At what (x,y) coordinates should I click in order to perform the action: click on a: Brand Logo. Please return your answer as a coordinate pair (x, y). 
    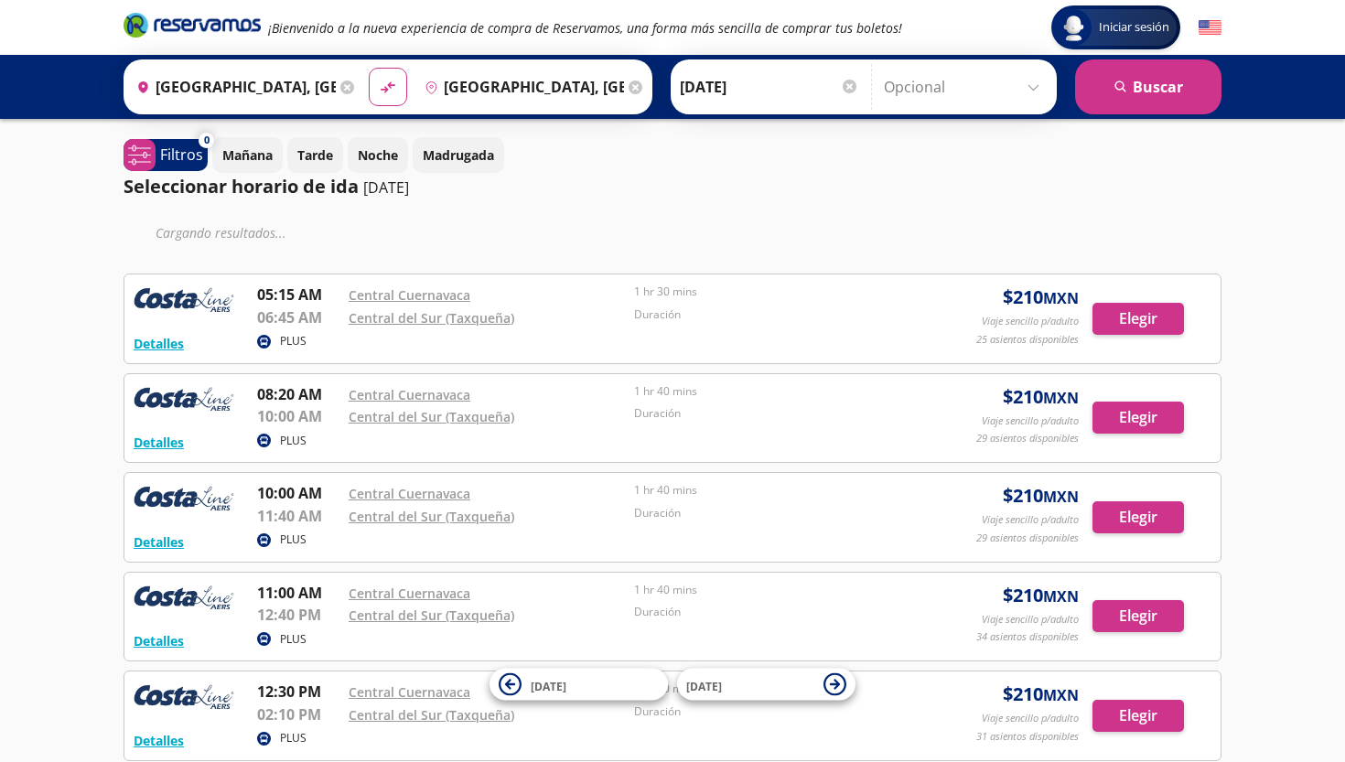
    Looking at the image, I should click on (192, 27).